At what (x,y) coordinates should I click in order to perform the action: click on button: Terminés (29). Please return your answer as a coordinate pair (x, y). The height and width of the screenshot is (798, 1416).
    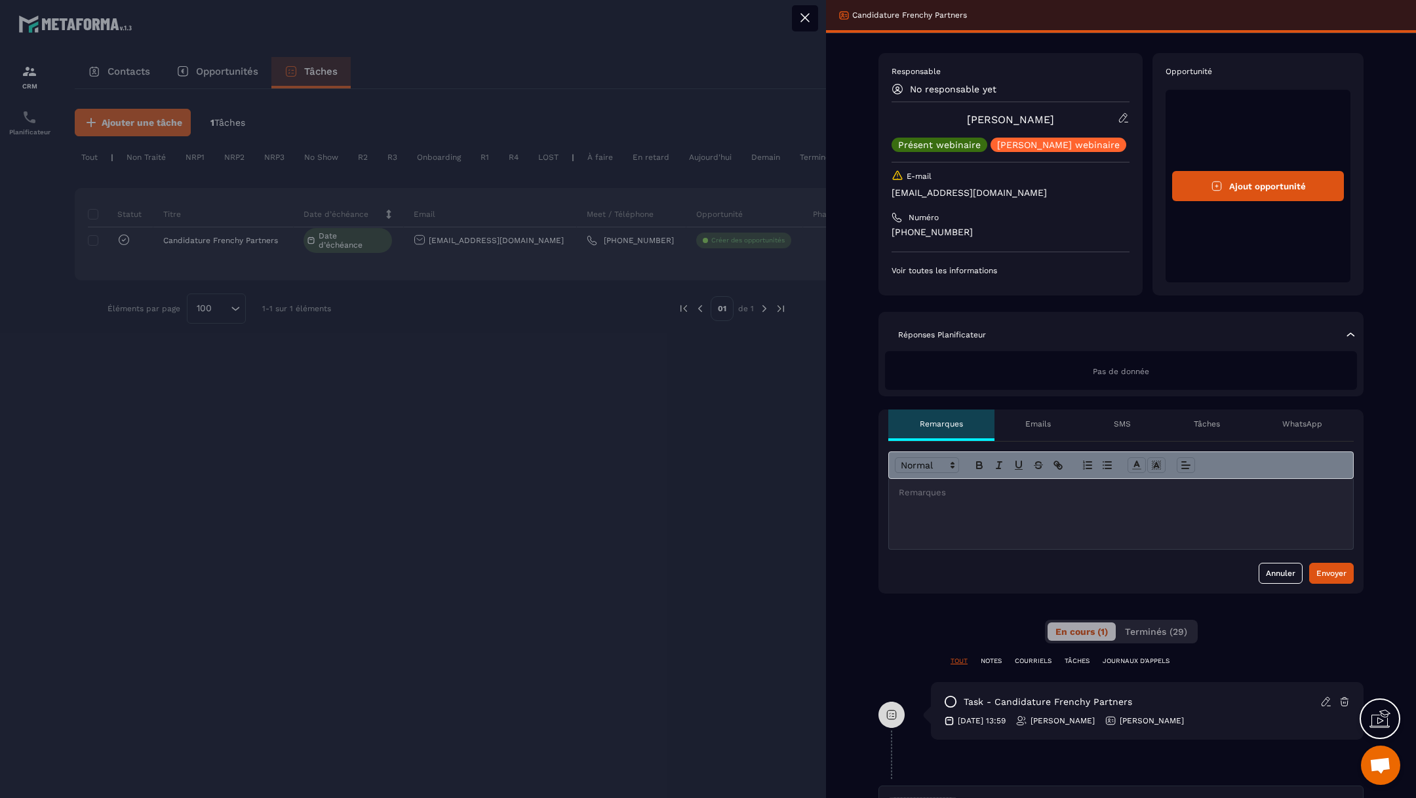
    Looking at the image, I should click on (1156, 632).